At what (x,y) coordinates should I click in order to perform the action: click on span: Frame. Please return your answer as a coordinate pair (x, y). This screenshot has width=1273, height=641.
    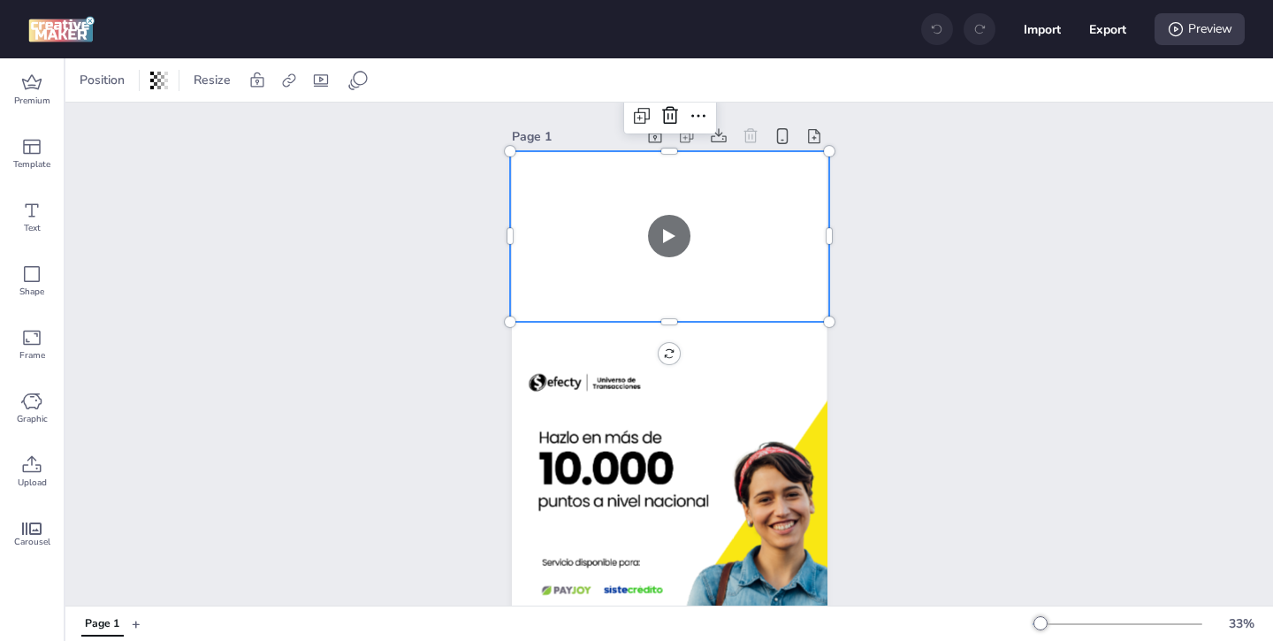
    Looking at the image, I should click on (32, 355).